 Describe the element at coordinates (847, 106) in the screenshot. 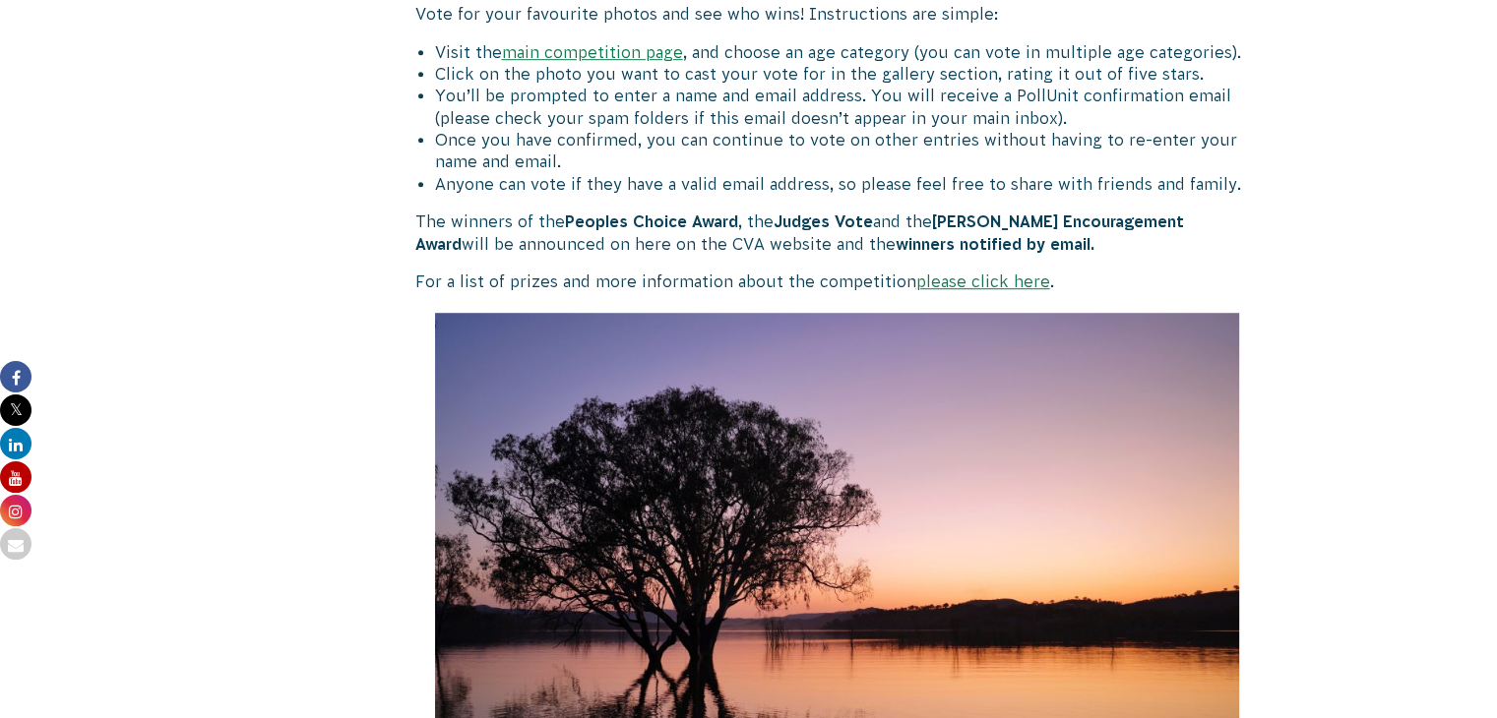

I see `li: You’ll be prompted to enter a name and email address. You will receive a PollUnit confirmation em...` at that location.